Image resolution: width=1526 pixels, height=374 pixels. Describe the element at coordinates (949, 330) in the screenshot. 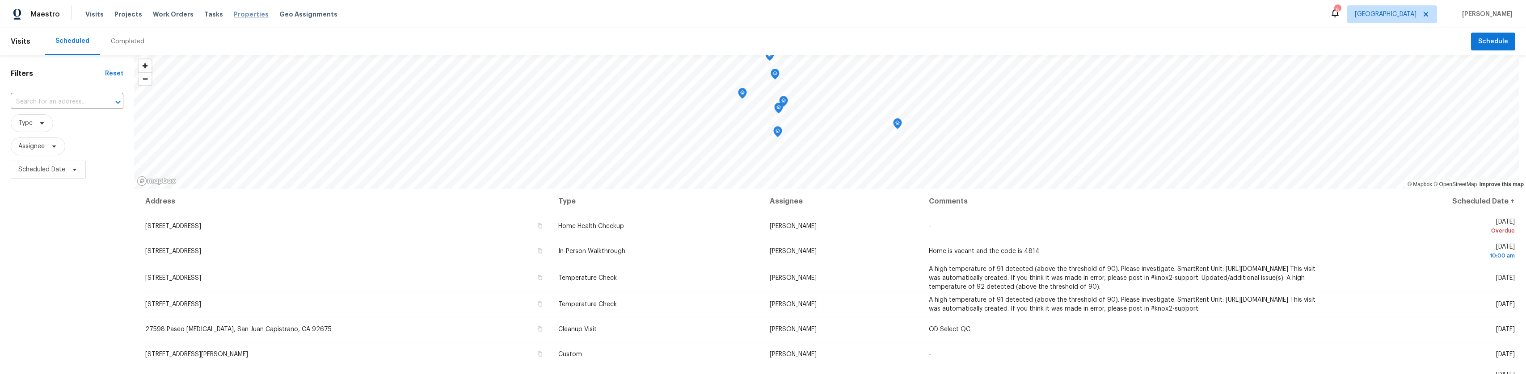

I see `span: OD Select QC` at that location.